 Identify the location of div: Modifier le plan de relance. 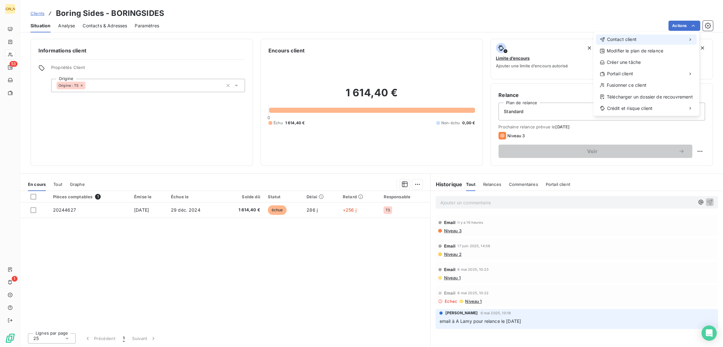
(646, 51).